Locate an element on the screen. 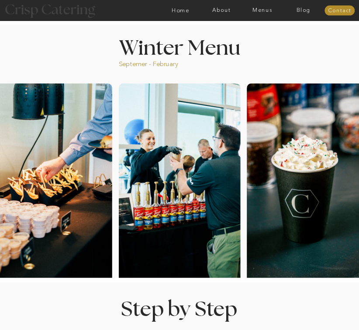  nav: Blog is located at coordinates (304, 10).